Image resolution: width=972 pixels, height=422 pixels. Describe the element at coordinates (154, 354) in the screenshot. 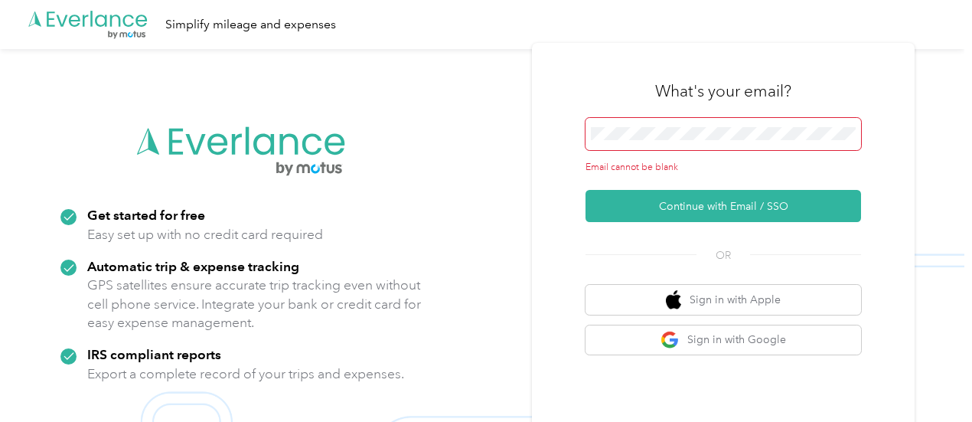

I see `strong: IRS compliant reports` at that location.